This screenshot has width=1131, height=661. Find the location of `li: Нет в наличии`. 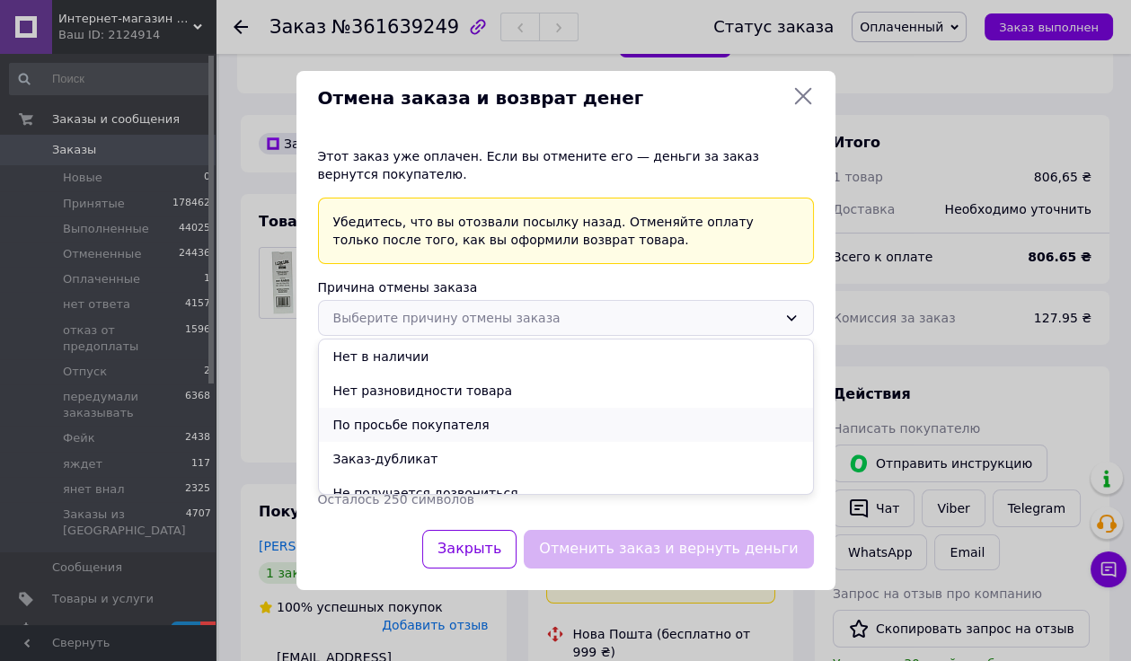

li: Нет в наличии is located at coordinates (566, 357).